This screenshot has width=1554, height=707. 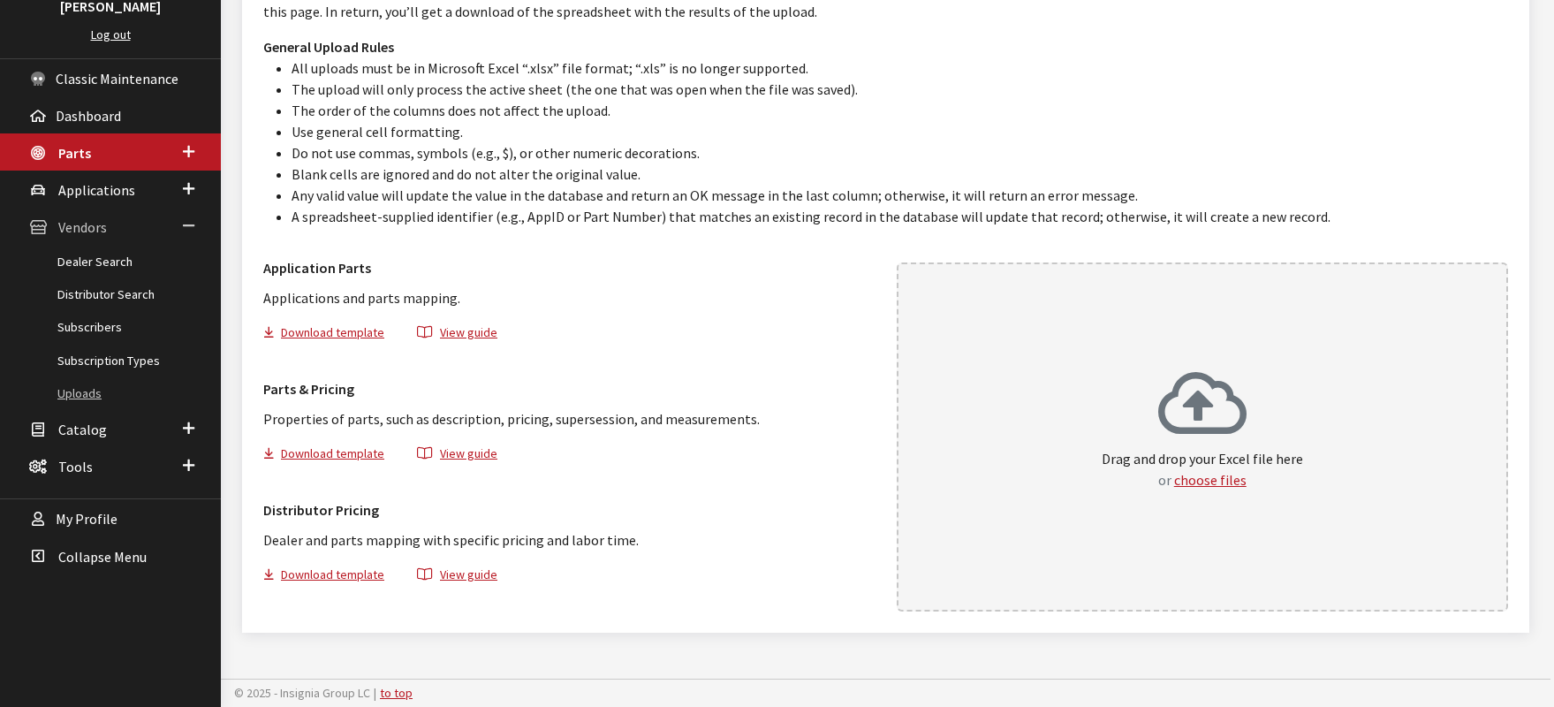 What do you see at coordinates (102, 556) in the screenshot?
I see `span: Collapse Menu` at bounding box center [102, 556].